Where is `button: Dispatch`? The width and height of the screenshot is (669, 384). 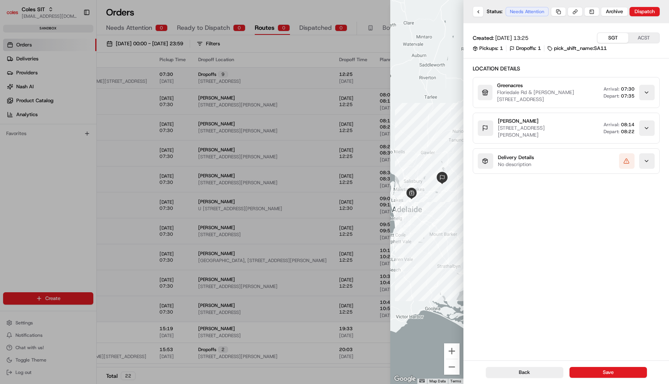
button: Dispatch is located at coordinates (645, 12).